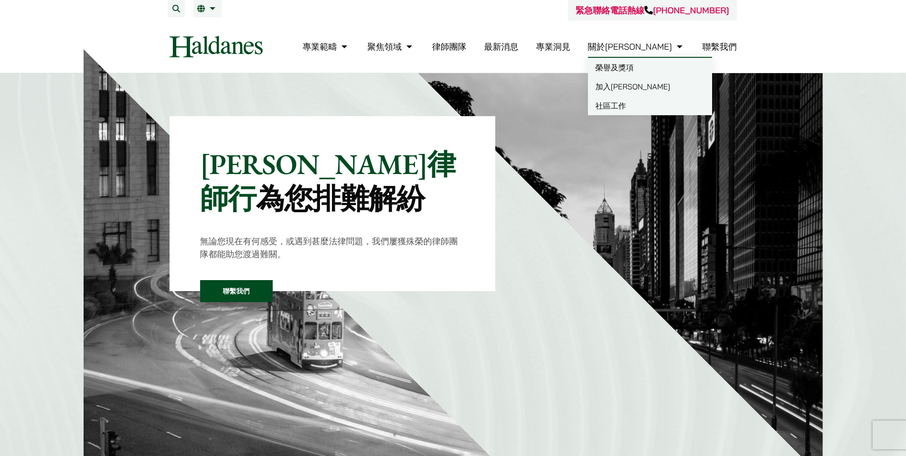 This screenshot has width=906, height=456. Describe the element at coordinates (636, 46) in the screenshot. I see `a: 關於何敦` at that location.